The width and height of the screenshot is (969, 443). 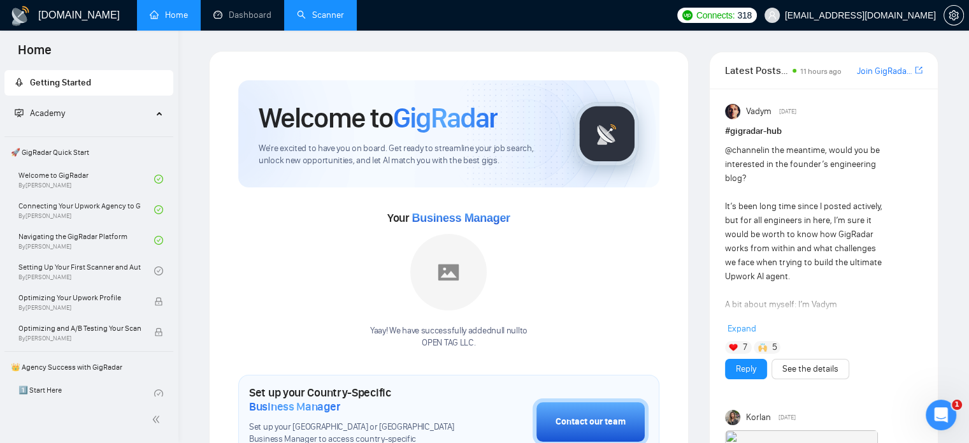 I want to click on h1: # gigradar-hub, so click(x=824, y=131).